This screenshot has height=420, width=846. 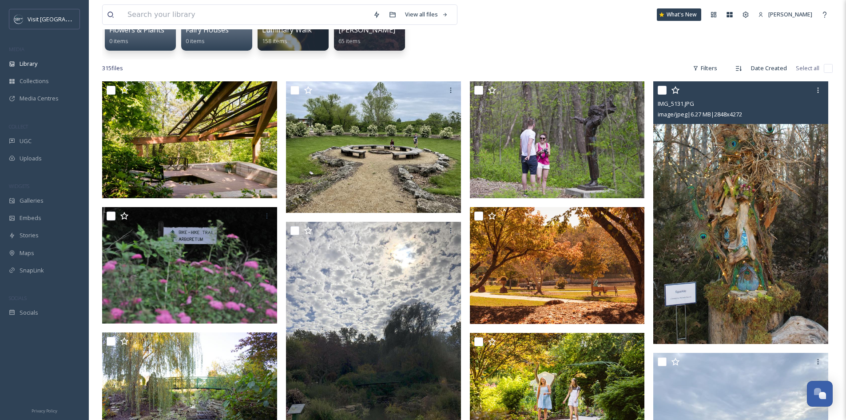 I want to click on span: 65 items, so click(x=350, y=41).